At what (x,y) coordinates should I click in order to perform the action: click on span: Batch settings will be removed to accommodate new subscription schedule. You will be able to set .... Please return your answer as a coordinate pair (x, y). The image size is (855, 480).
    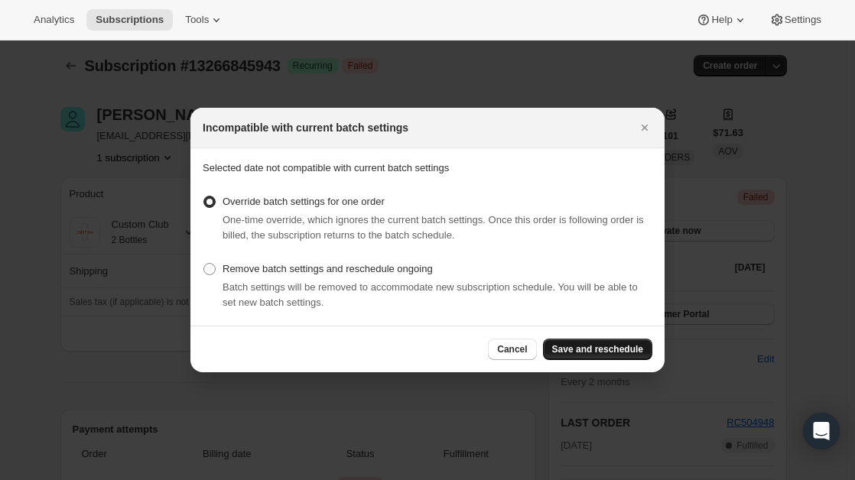
    Looking at the image, I should click on (430, 295).